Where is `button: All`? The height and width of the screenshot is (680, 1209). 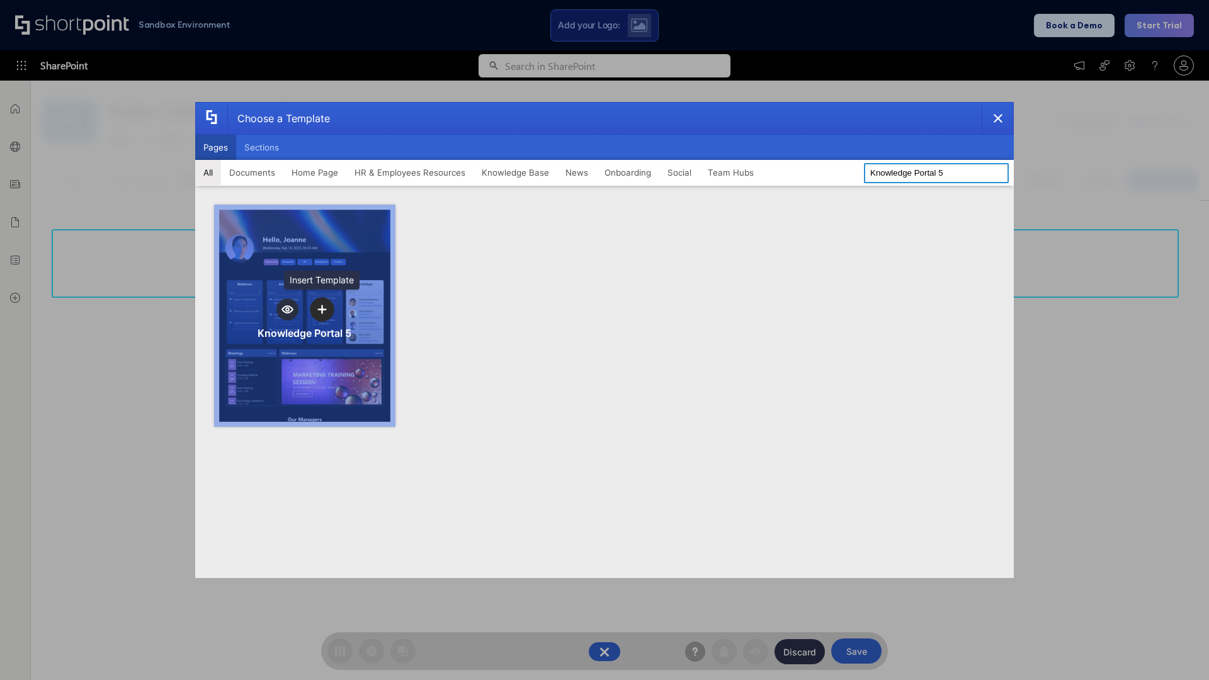
button: All is located at coordinates (208, 173).